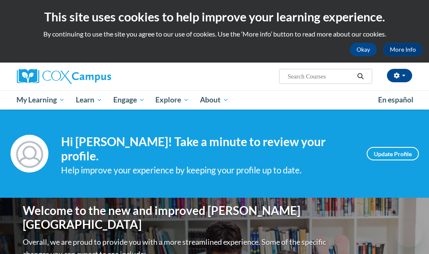 Image resolution: width=429 pixels, height=254 pixels. What do you see at coordinates (41, 100) in the screenshot?
I see `a: My Learning` at bounding box center [41, 100].